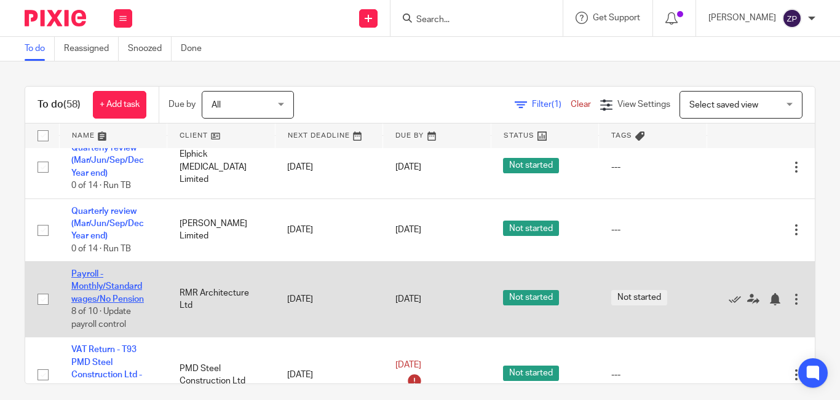 The height and width of the screenshot is (400, 840). What do you see at coordinates (55, 18) in the screenshot?
I see `img: Pixie` at bounding box center [55, 18].